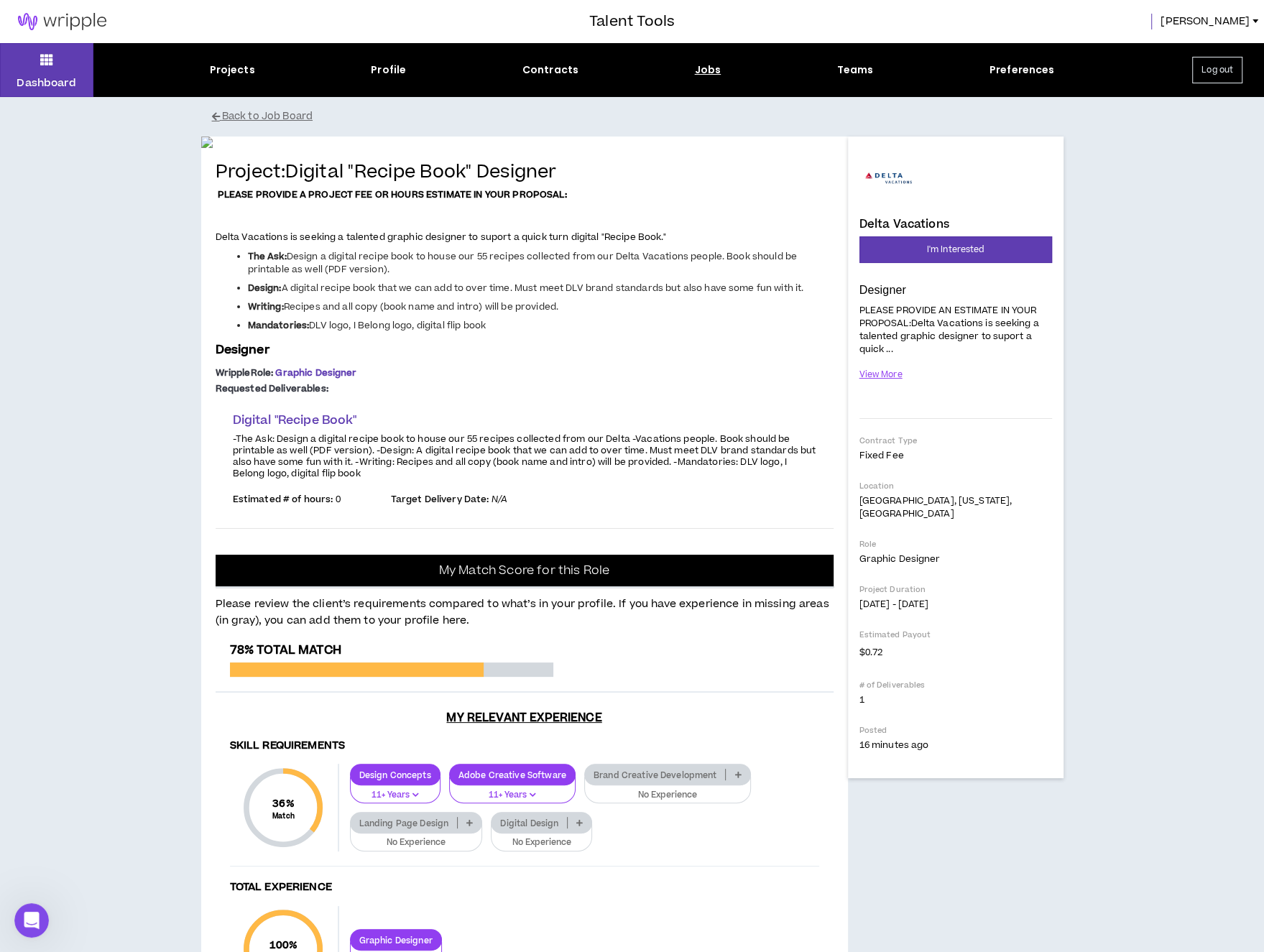  What do you see at coordinates (525, 142) in the screenshot?
I see `img: rgi5ZZ2fIY065IAXLWOIFjQacfO6S8mwzGEIDikY.png` at bounding box center [525, 142].